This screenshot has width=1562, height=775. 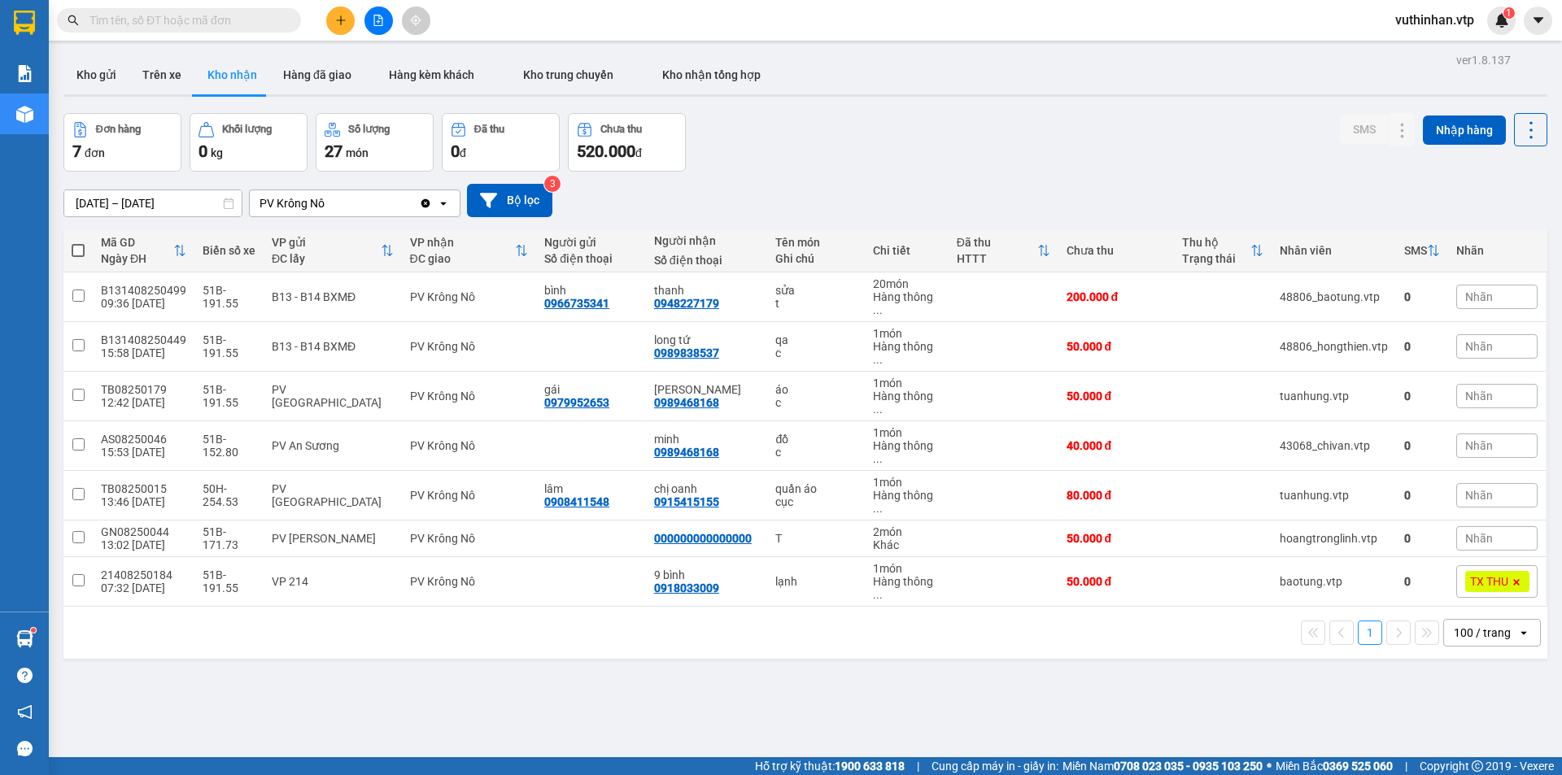 I want to click on span: question-circle, so click(x=24, y=675).